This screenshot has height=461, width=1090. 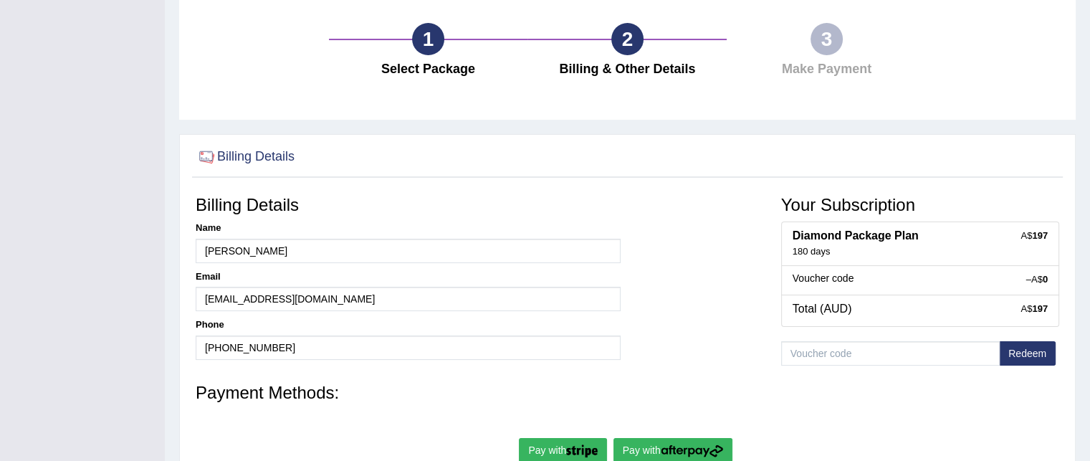 I want to click on div: 3, so click(x=826, y=39).